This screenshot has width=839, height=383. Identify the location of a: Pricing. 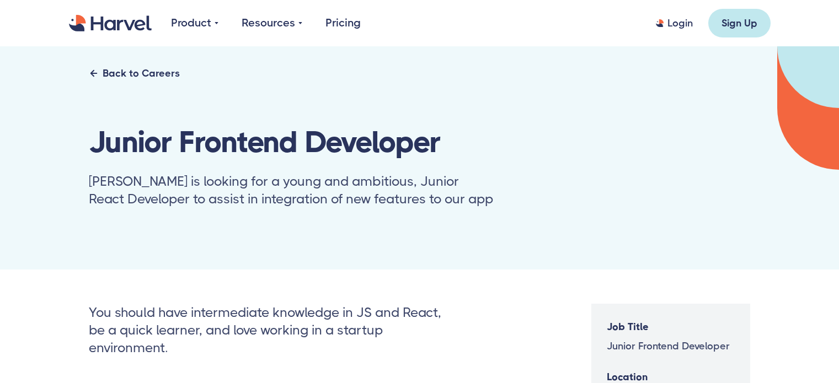
(343, 23).